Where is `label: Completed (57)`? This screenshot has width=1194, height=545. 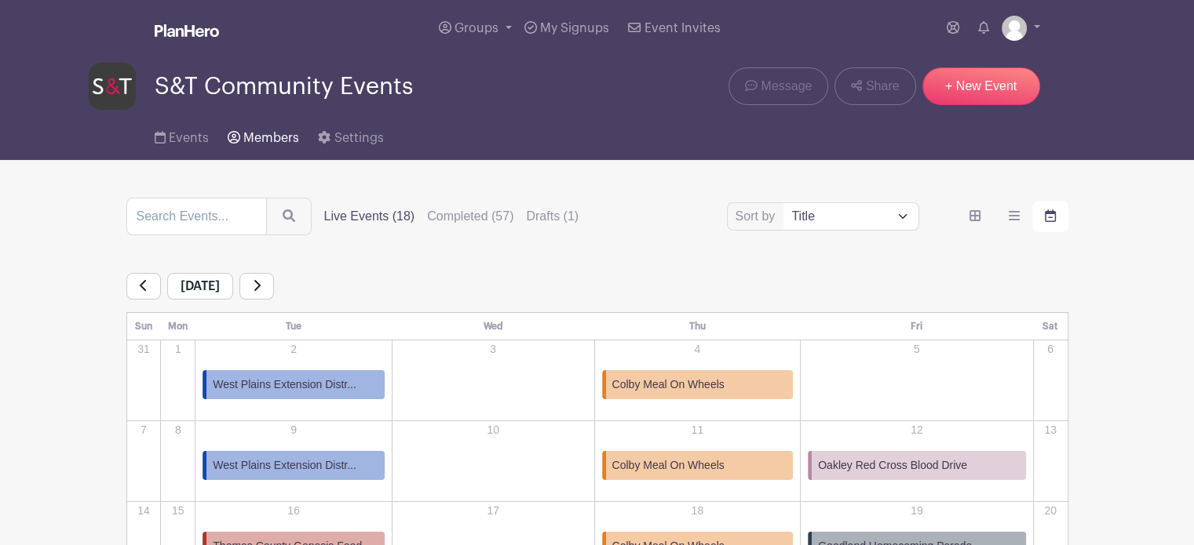 label: Completed (57) is located at coordinates (470, 217).